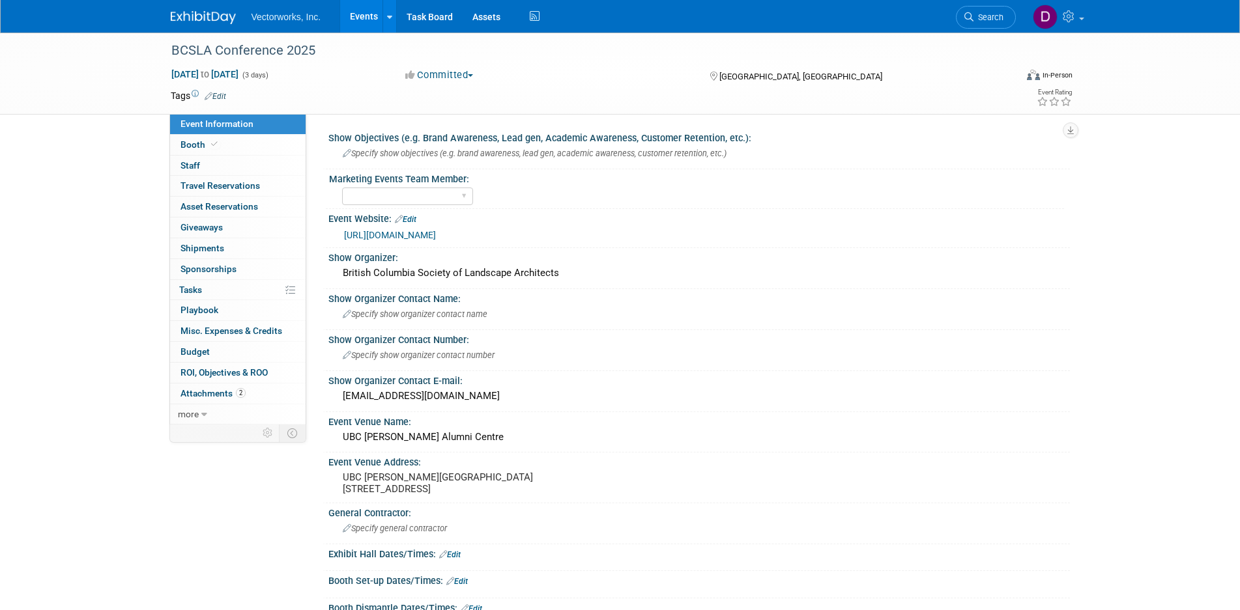  I want to click on a: Budget, so click(238, 352).